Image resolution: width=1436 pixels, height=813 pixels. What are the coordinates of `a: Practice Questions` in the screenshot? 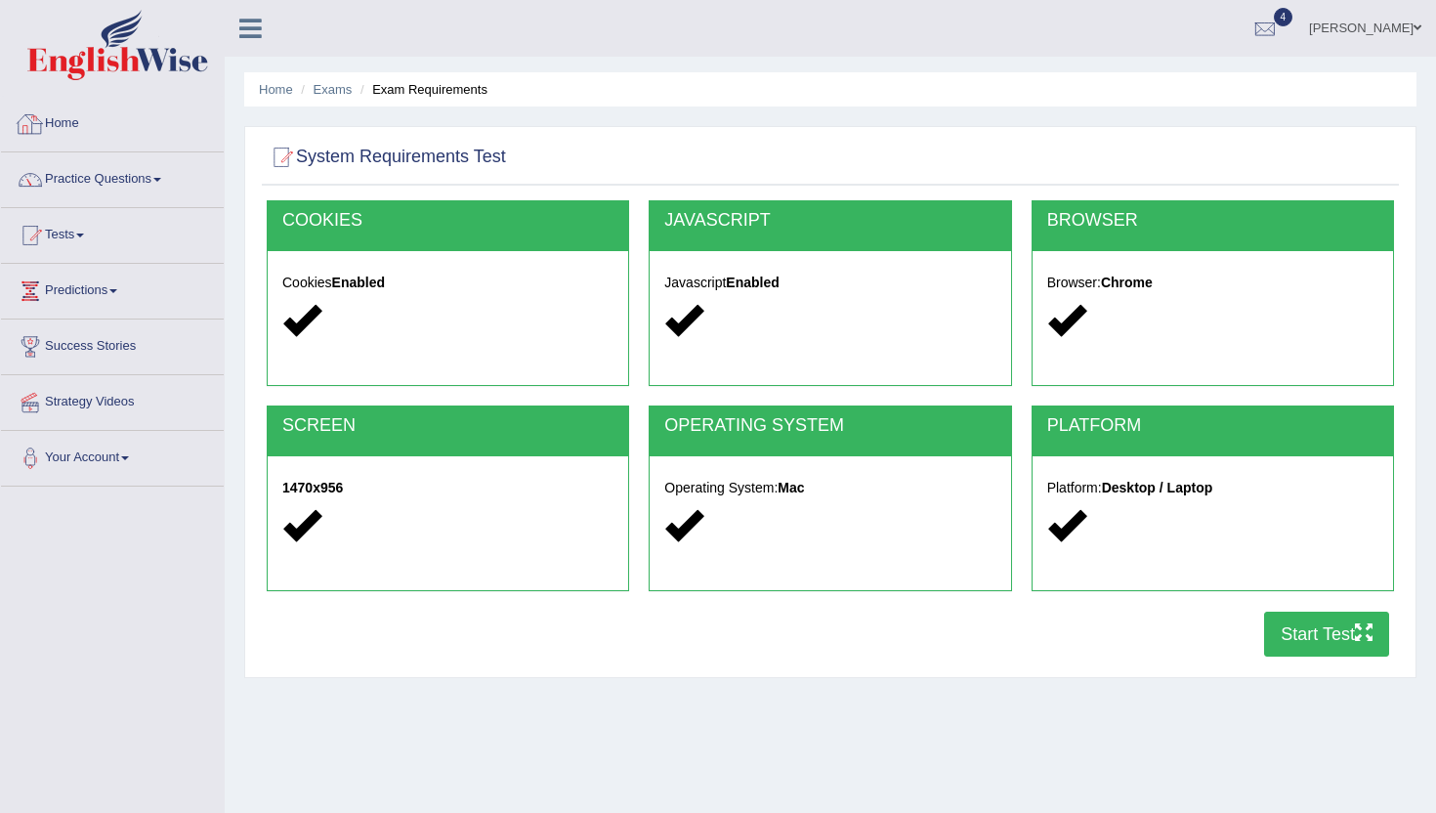 It's located at (112, 177).